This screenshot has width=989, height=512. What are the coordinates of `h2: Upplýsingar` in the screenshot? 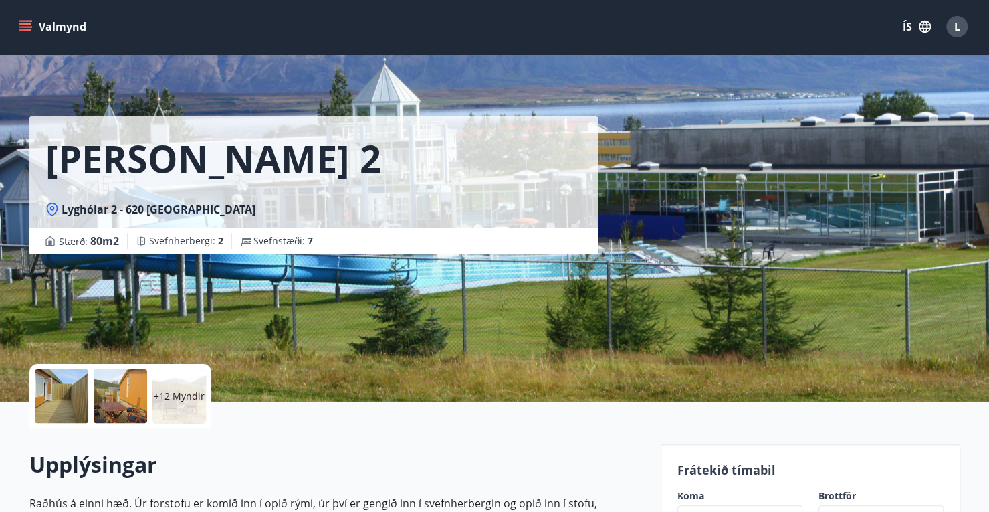 It's located at (337, 464).